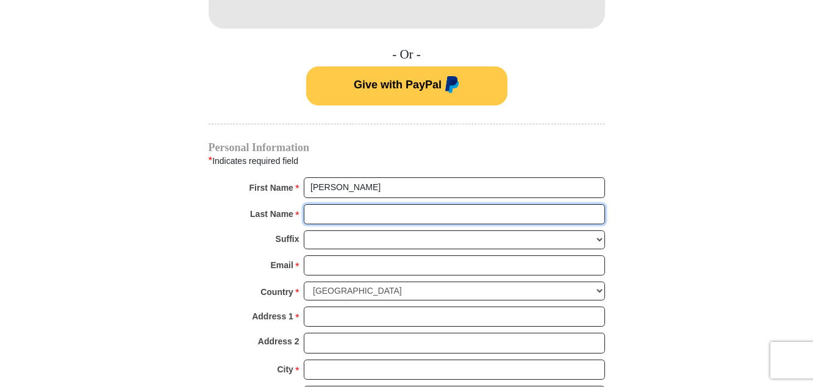 This screenshot has width=813, height=387. I want to click on h4: Personal Information, so click(407, 148).